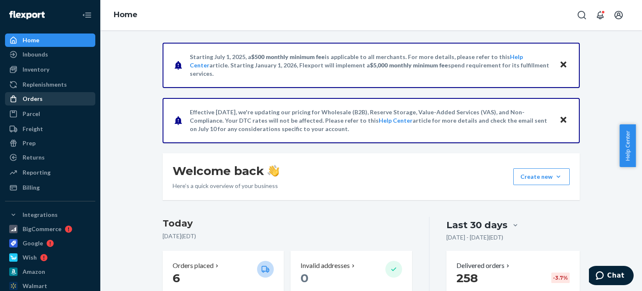  I want to click on div: Billing, so click(31, 187).